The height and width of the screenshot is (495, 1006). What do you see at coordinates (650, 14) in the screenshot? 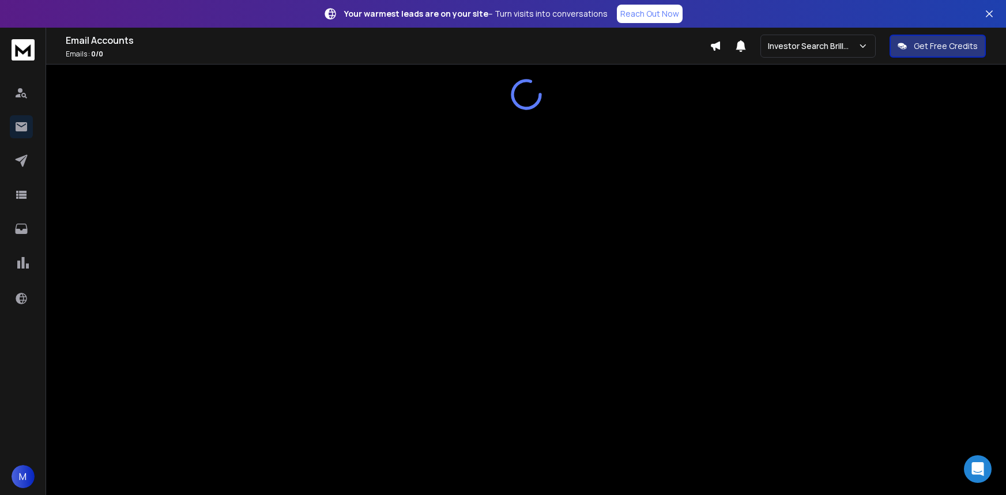
I see `a: Reach Out Now` at bounding box center [650, 14].